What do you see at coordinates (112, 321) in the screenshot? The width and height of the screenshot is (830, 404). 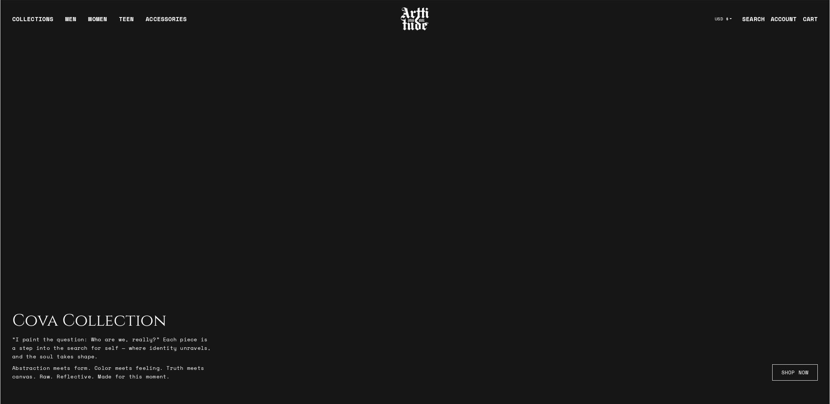 I see `h2: Cova Collection` at bounding box center [112, 321].